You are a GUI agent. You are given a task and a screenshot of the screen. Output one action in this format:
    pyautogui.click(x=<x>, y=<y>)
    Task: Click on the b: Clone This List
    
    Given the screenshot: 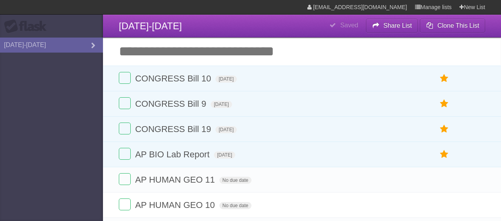 What is the action you would take?
    pyautogui.click(x=458, y=25)
    